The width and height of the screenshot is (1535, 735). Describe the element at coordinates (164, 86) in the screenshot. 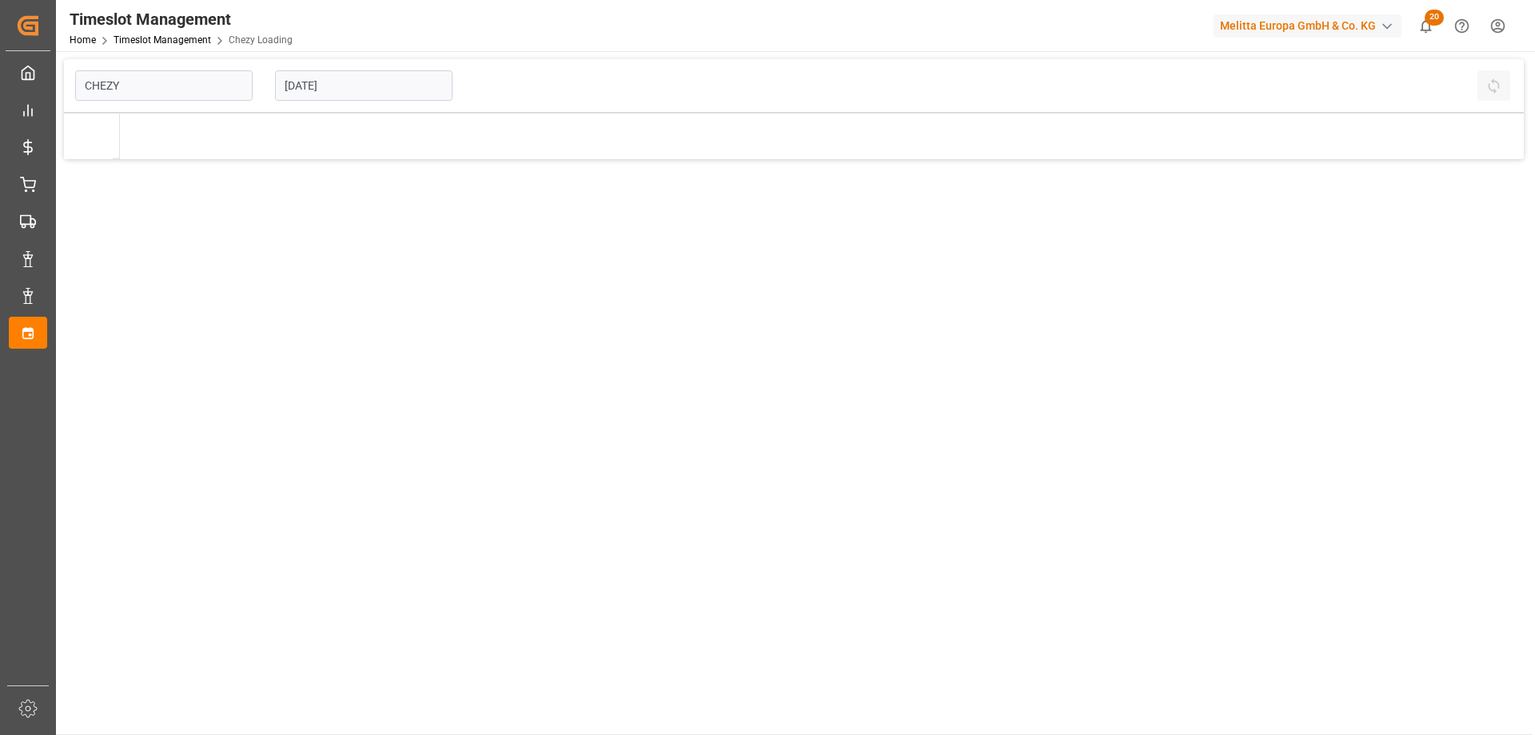

I see `input: Type to search/select` at that location.